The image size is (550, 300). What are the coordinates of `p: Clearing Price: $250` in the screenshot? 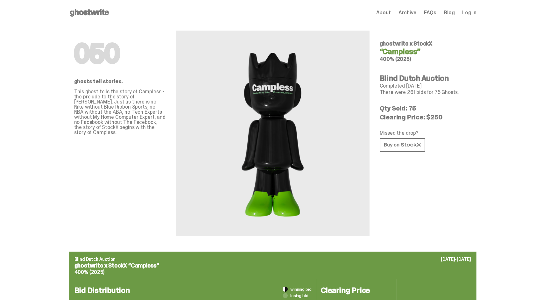 It's located at (426, 117).